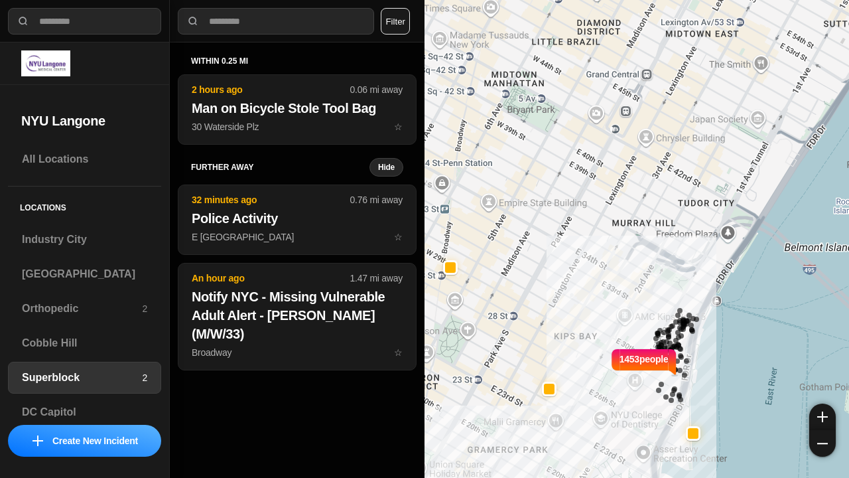 The width and height of the screenshot is (849, 478). Describe the element at coordinates (84, 412) in the screenshot. I see `h3: DC Capitol` at that location.